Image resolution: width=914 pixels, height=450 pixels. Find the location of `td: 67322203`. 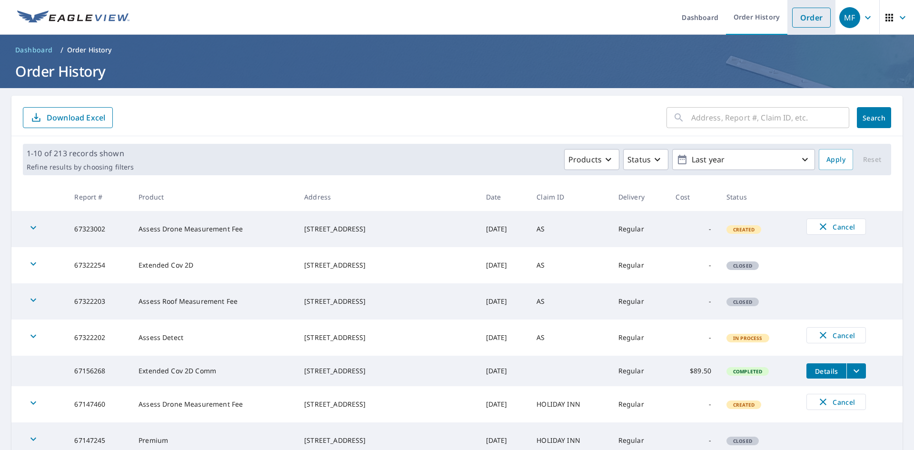

td: 67322203 is located at coordinates (99, 301).